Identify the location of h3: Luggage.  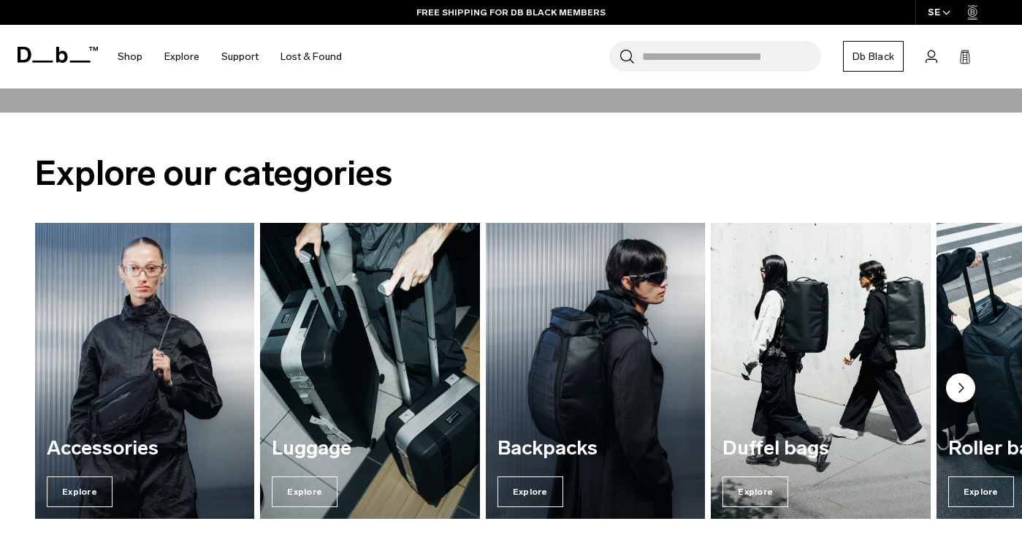
(370, 448).